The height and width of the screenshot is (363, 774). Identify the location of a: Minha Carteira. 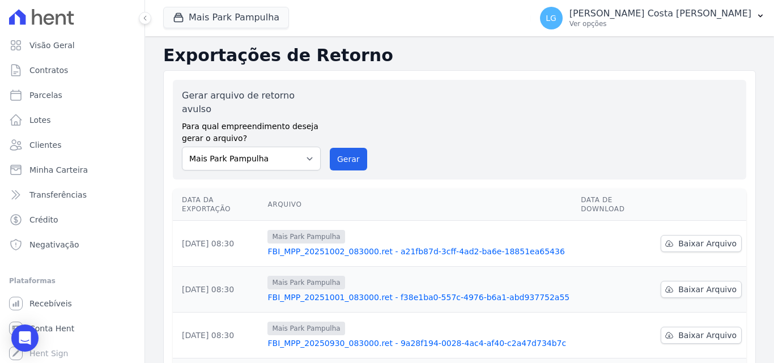
(72, 170).